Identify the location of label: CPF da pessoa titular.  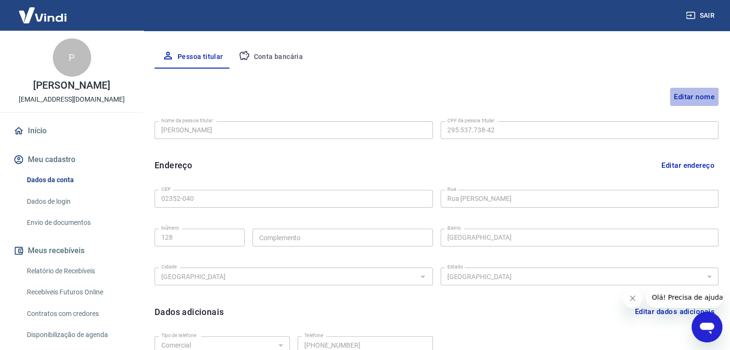
(471, 120).